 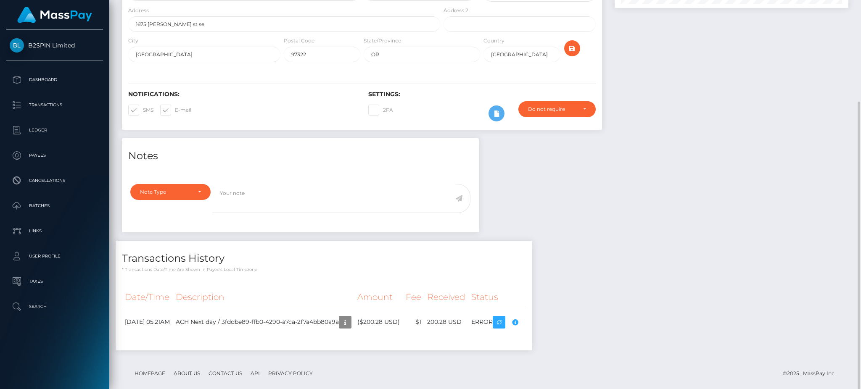 I want to click on a: Ledger, so click(x=55, y=130).